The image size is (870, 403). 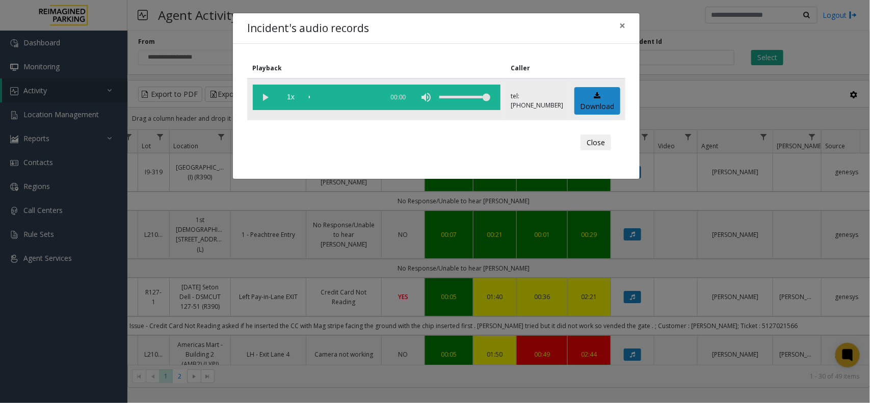 What do you see at coordinates (344, 97) in the screenshot?
I see `div: scrub bar` at bounding box center [344, 97].